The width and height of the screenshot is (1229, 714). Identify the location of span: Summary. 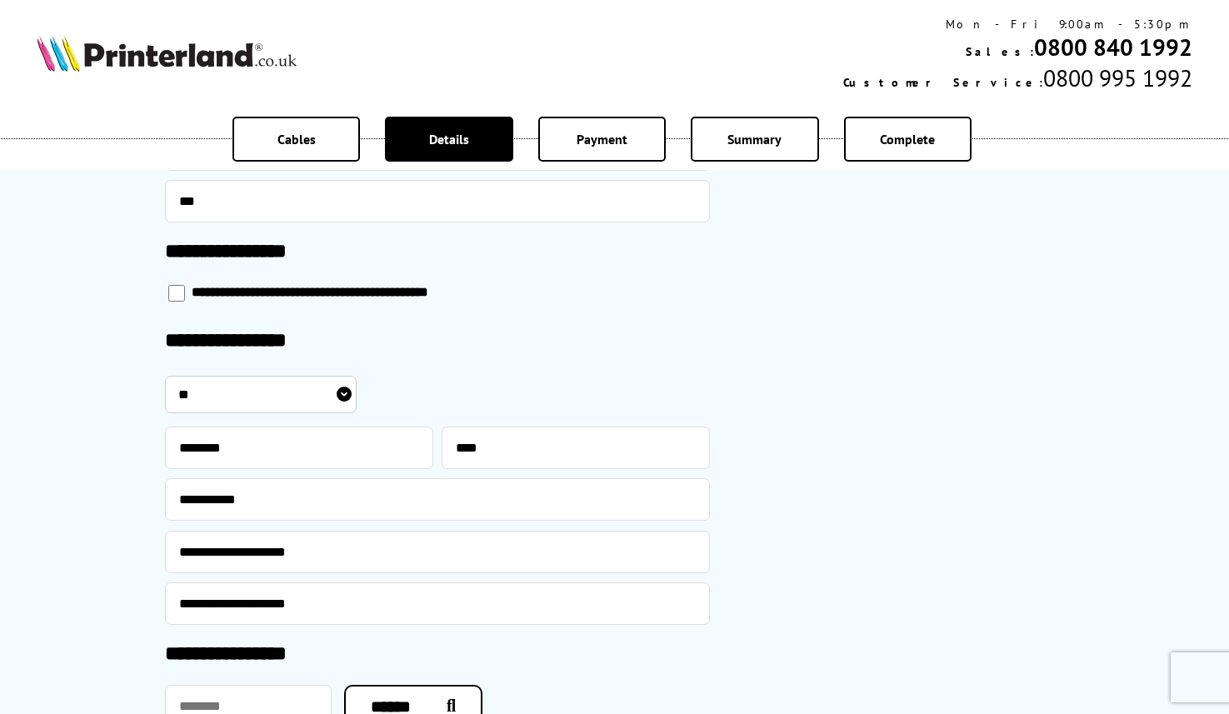
(754, 139).